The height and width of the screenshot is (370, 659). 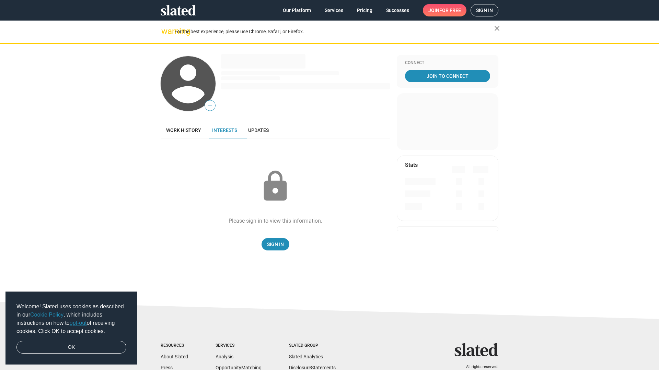 What do you see at coordinates (397, 10) in the screenshot?
I see `span: Successes` at bounding box center [397, 10].